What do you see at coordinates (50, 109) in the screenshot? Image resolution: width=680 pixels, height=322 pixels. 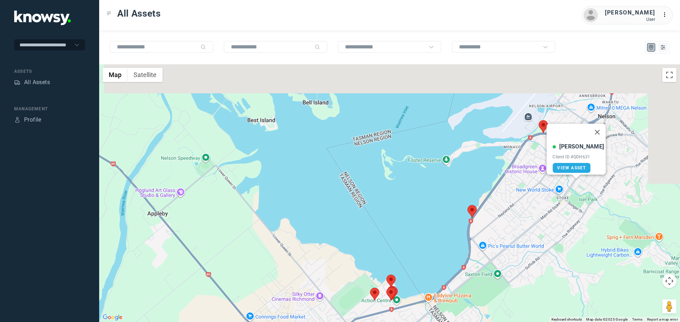 I see `div: Management` at bounding box center [50, 109].